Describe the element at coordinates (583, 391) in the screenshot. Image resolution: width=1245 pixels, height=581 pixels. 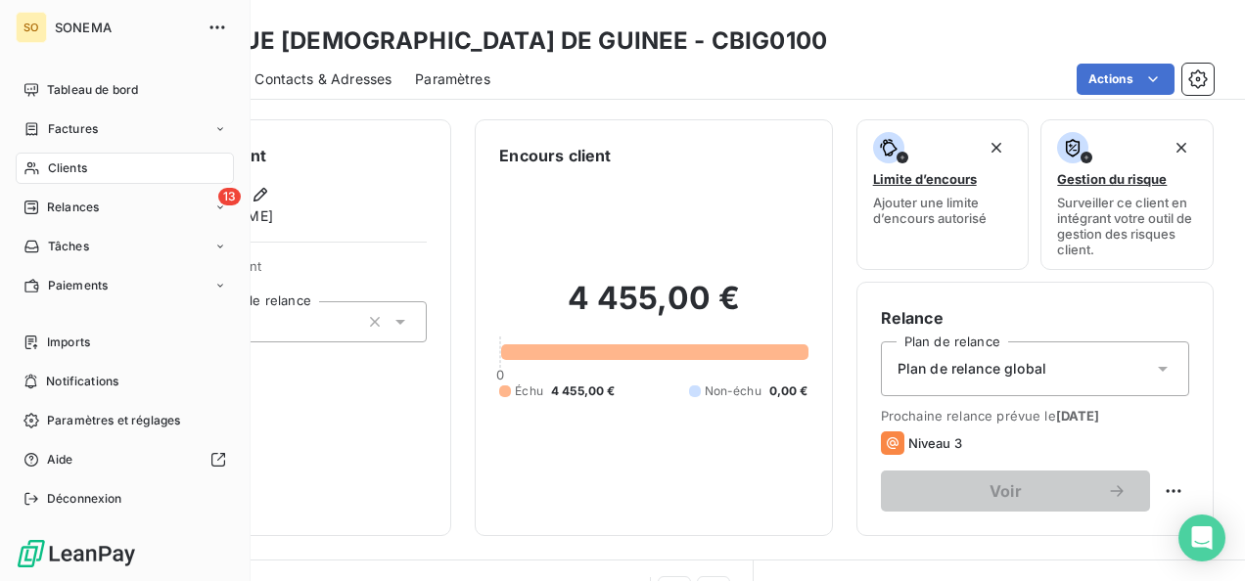
I see `span: 4 455,00 €` at that location.